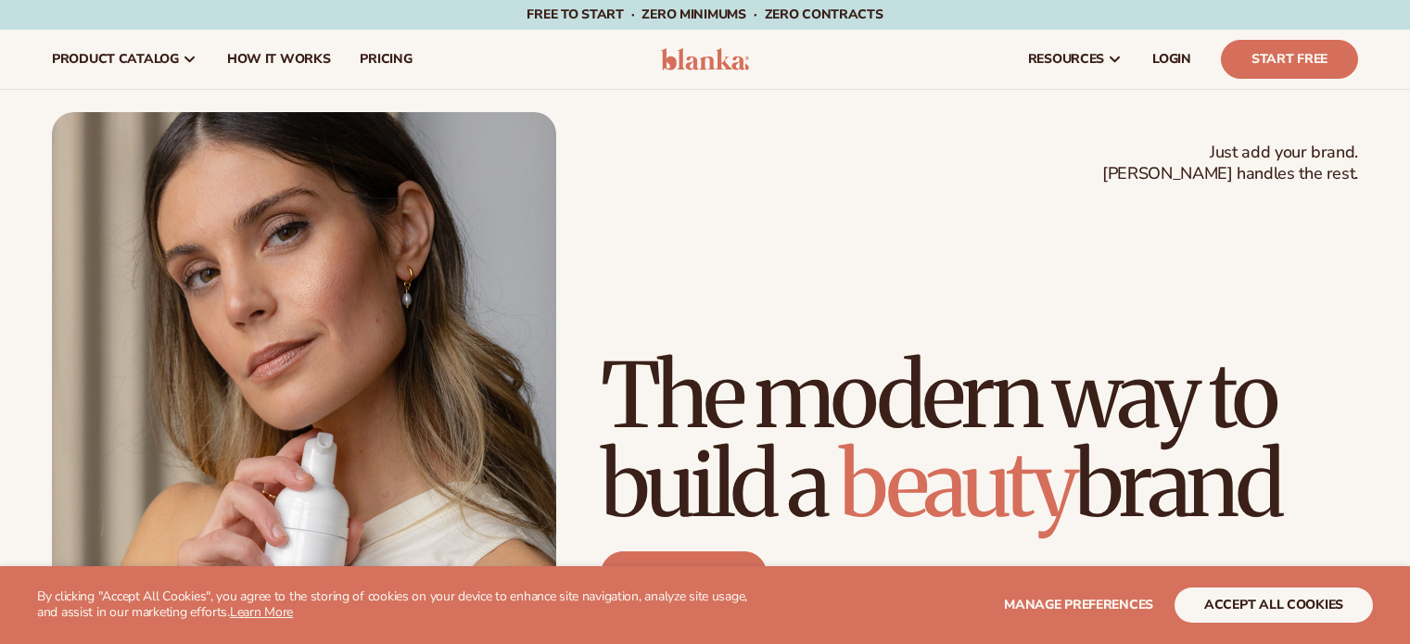  What do you see at coordinates (1172, 59) in the screenshot?
I see `a: LOGIN` at bounding box center [1172, 59].